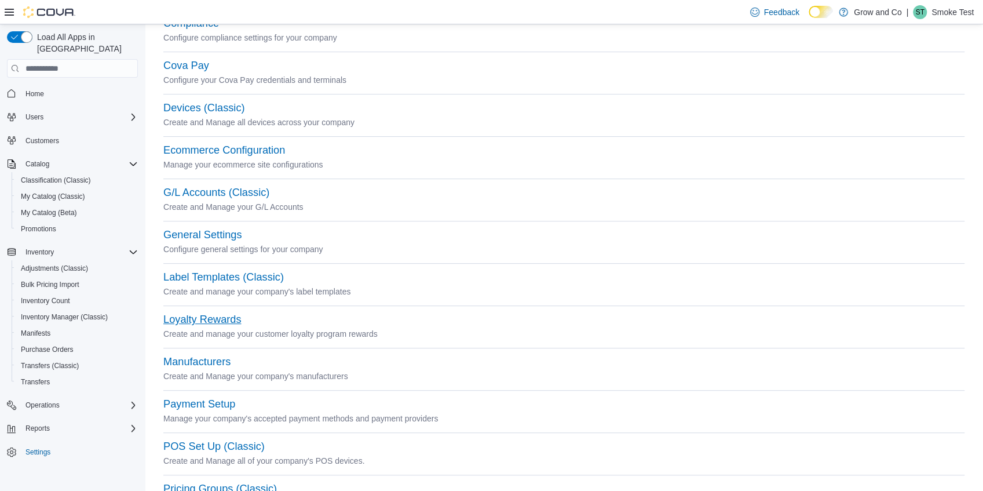 The height and width of the screenshot is (491, 983). I want to click on span: Feedback, so click(782, 12).